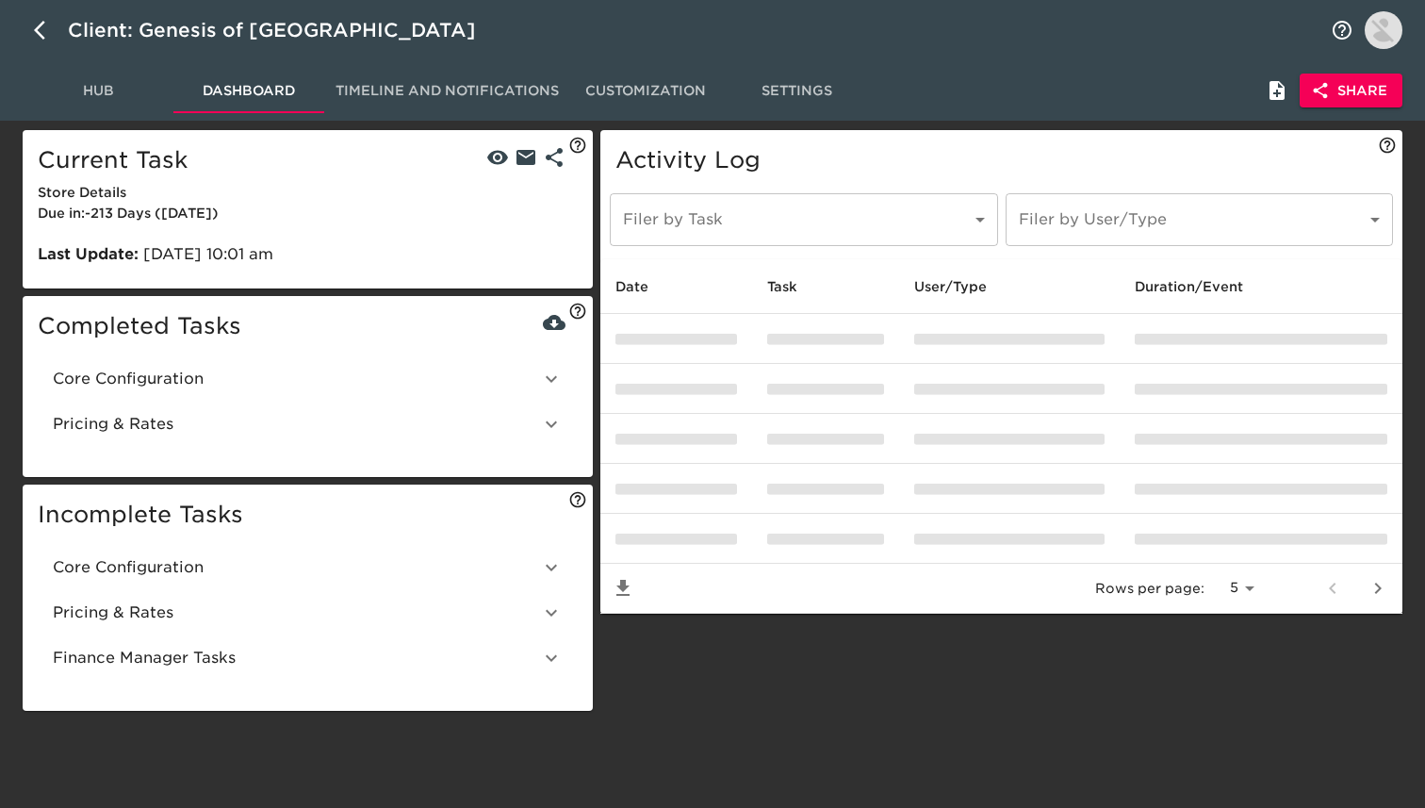 This screenshot has width=1425, height=808. What do you see at coordinates (526, 157) in the screenshot?
I see `button: Send Reminder` at bounding box center [526, 157].